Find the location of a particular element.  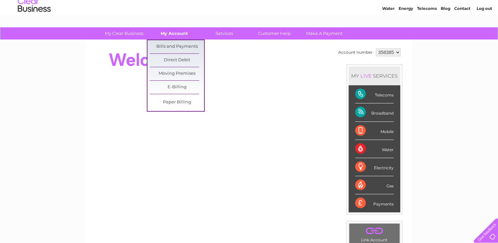

div: LIVE is located at coordinates (366, 76).